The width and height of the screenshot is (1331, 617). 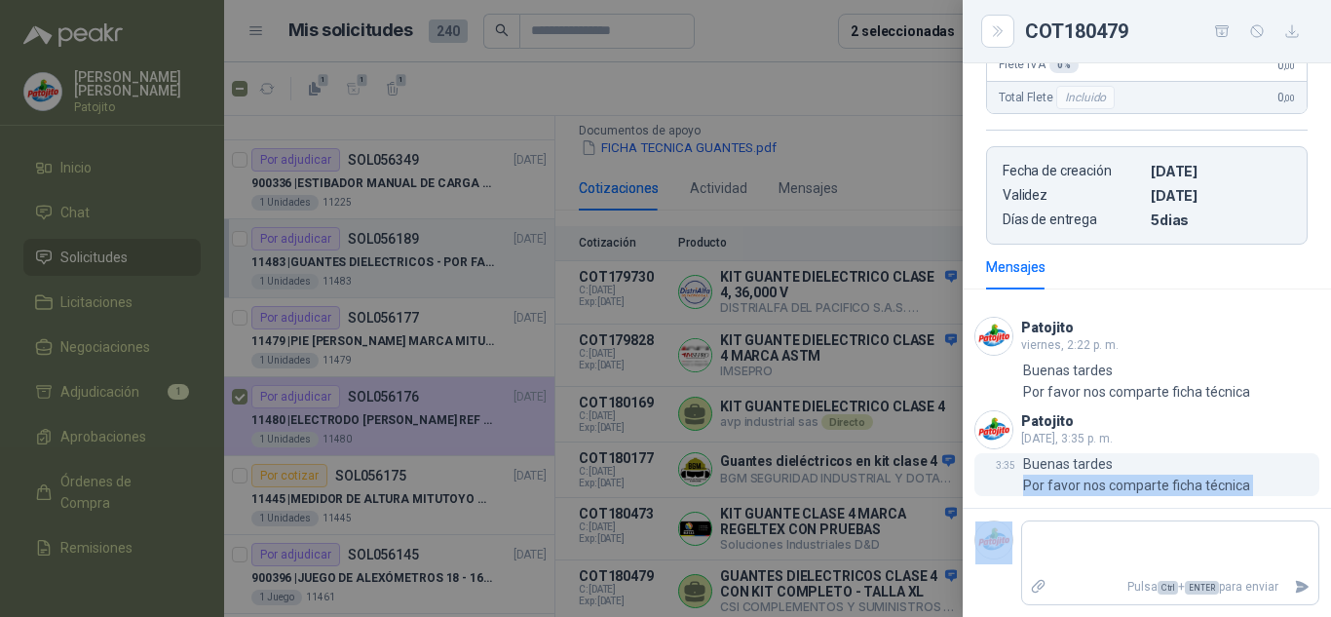 I want to click on button: Enviar, so click(x=1301, y=586).